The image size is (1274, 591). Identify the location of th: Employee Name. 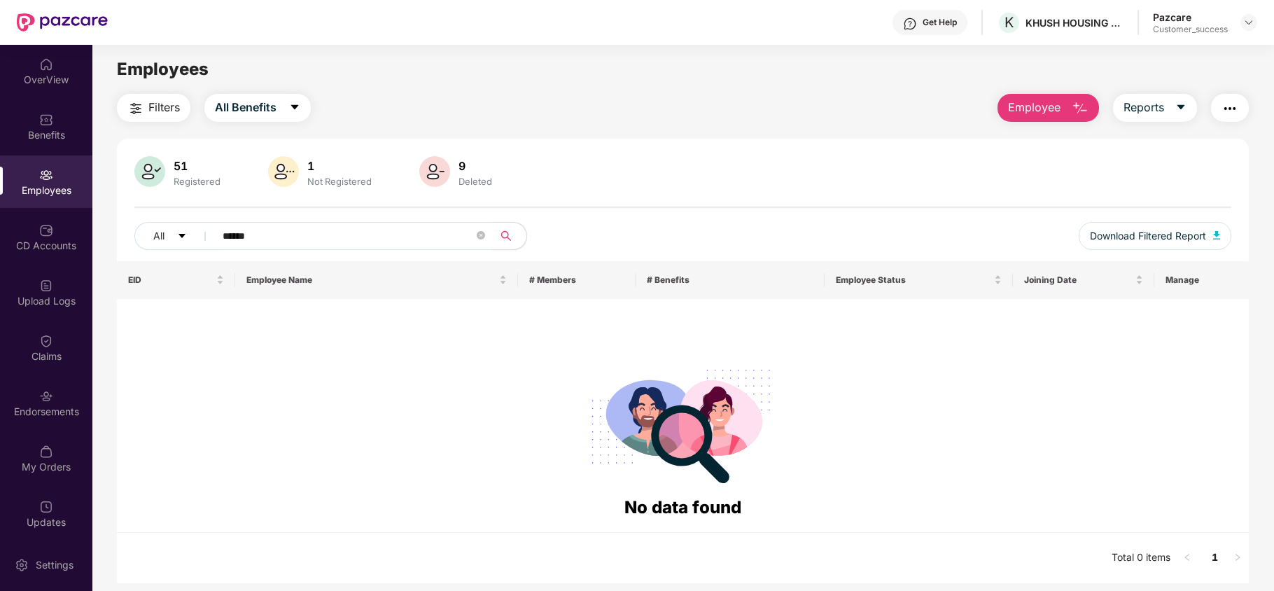
(377, 280).